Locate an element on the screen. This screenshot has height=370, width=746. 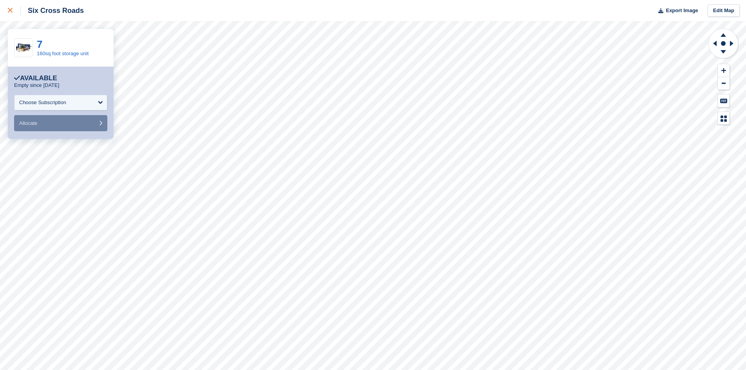
button: Zoom In is located at coordinates (724, 70).